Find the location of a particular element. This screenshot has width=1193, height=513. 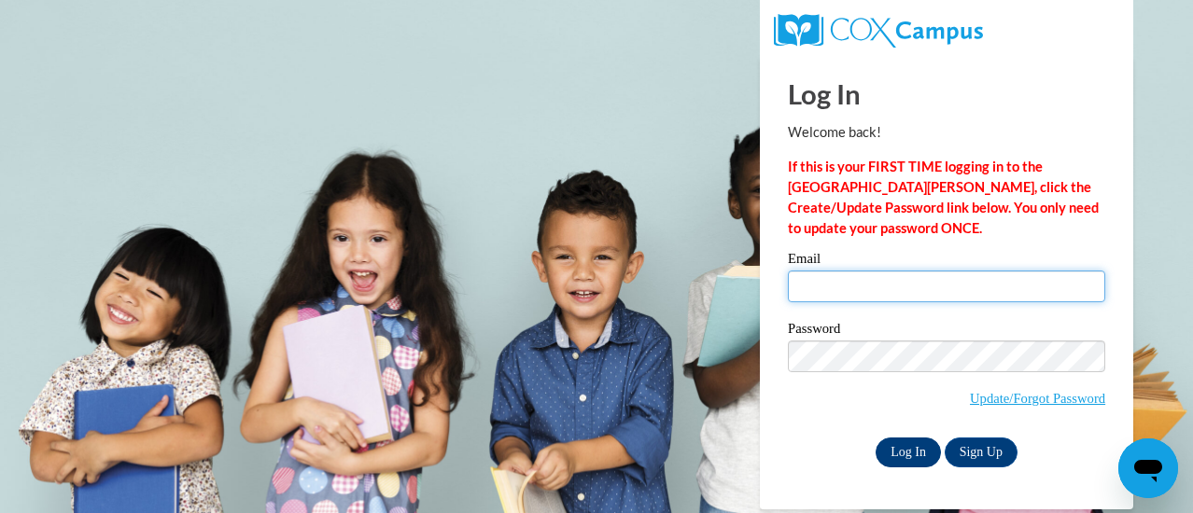

img: COX Campus is located at coordinates (878, 31).